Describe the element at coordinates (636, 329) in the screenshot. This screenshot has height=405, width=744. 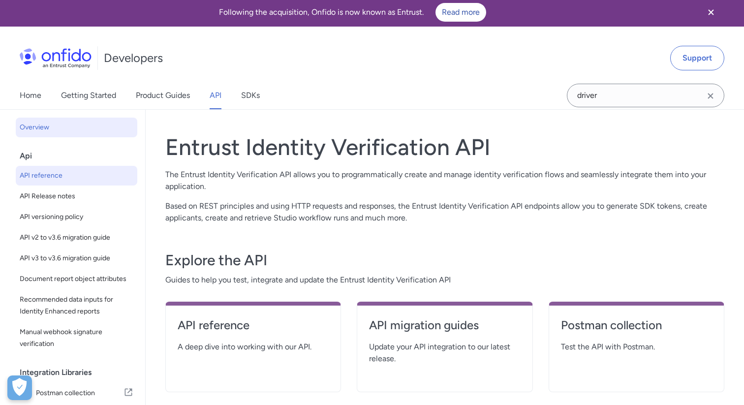
I see `a: Postman collection` at that location.